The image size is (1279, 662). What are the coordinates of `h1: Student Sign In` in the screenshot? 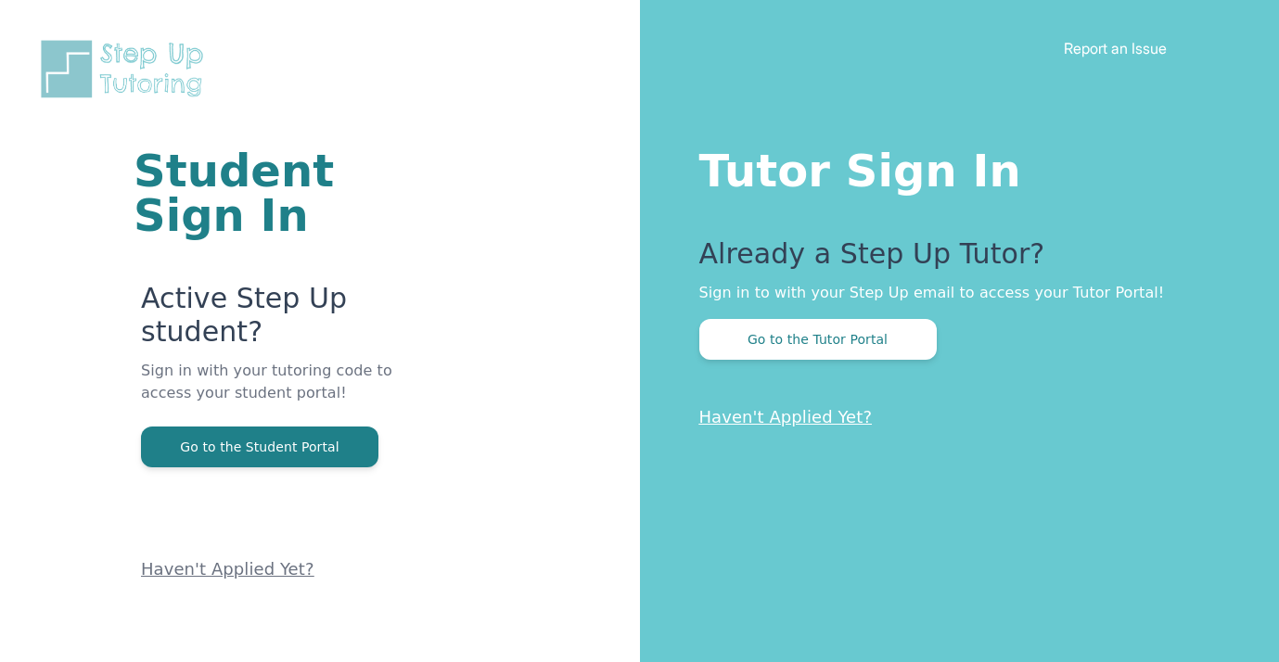 It's located at (275, 193).